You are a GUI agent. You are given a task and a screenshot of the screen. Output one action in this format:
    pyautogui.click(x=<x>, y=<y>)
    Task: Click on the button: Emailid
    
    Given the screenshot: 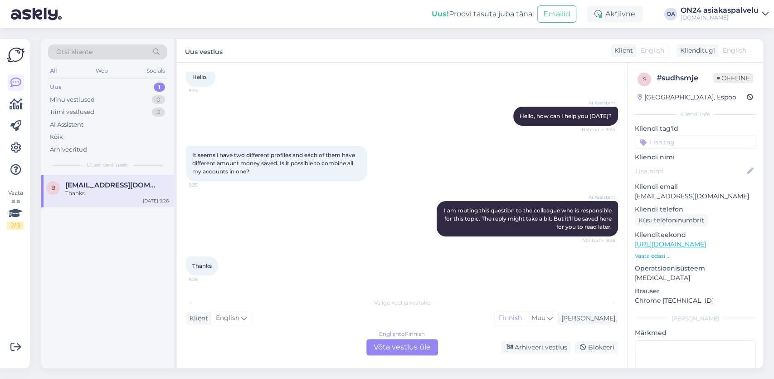 What is the action you would take?
    pyautogui.click(x=557, y=14)
    